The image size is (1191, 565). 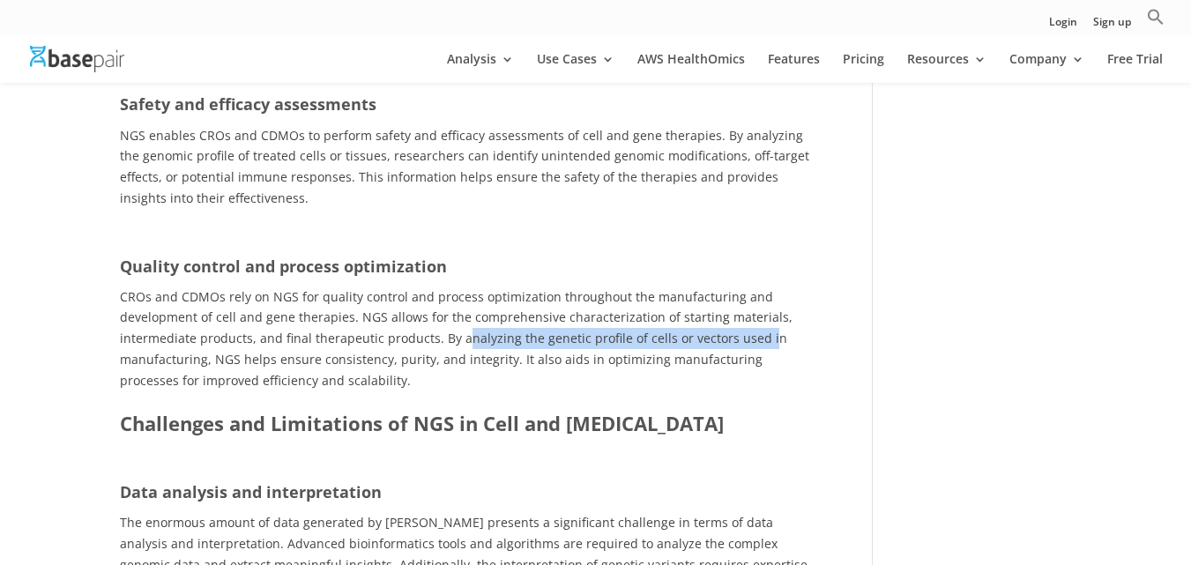 What do you see at coordinates (480, 68) in the screenshot?
I see `a: Analysis` at bounding box center [480, 68].